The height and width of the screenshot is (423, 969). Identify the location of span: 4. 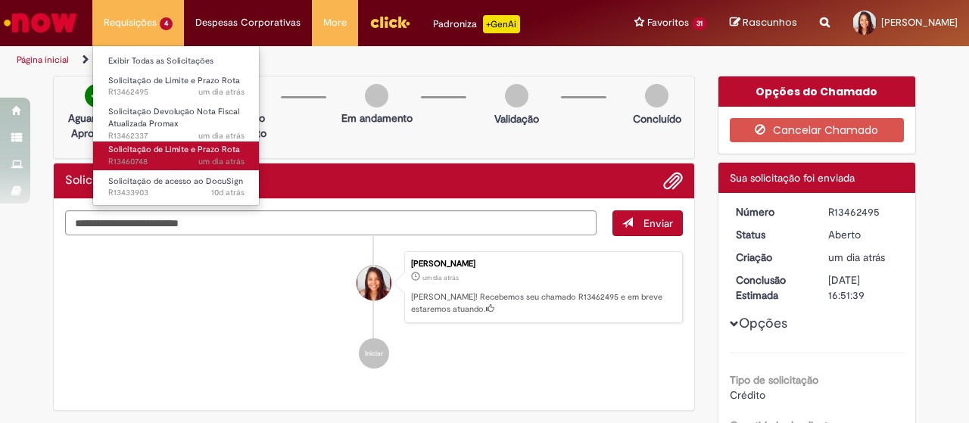
(166, 23).